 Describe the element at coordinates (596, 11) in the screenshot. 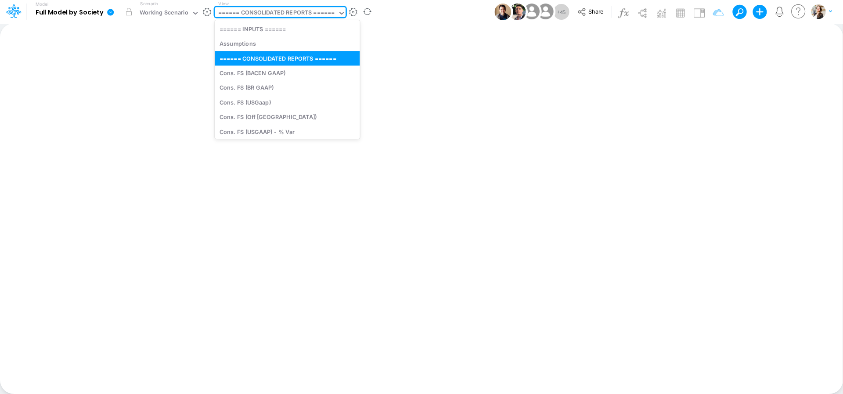

I see `span: Share` at that location.